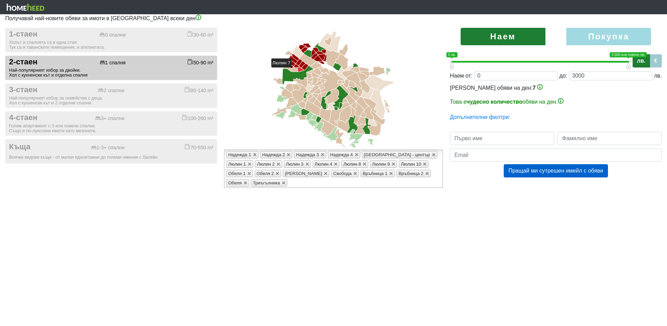 The height and width of the screenshot is (326, 667). What do you see at coordinates (610, 138) in the screenshot?
I see `input: Фамилно име` at bounding box center [610, 138].